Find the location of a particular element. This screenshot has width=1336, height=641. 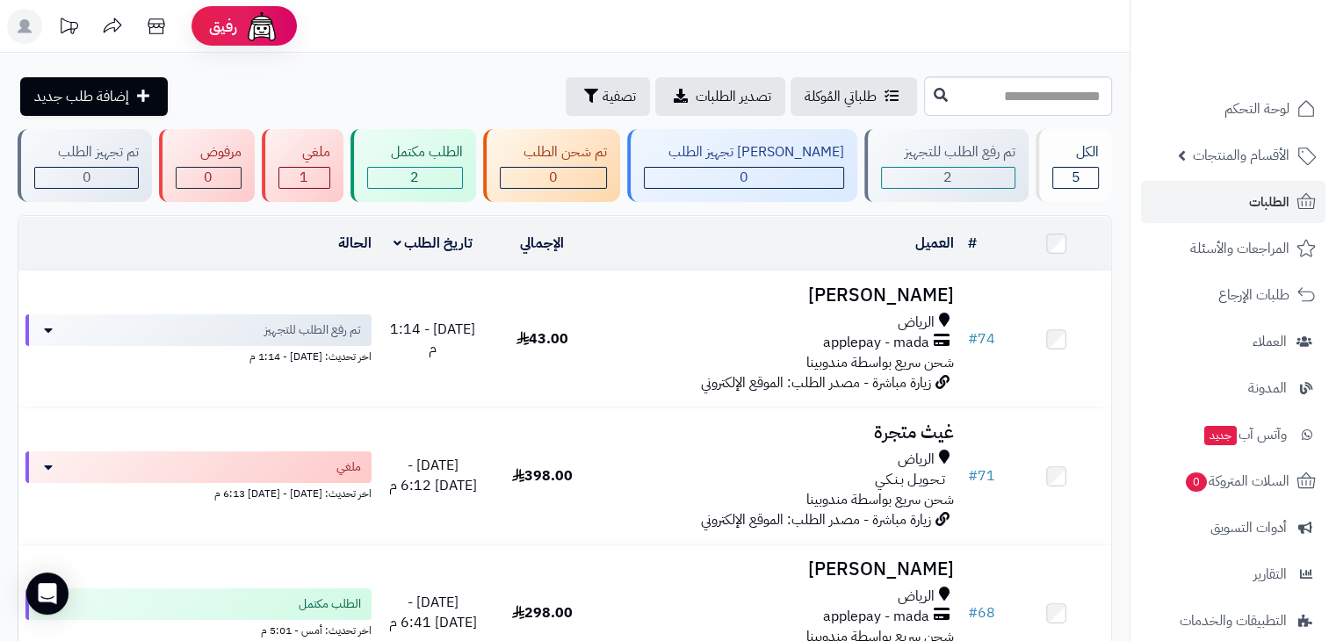

span: المدونة is located at coordinates (1268, 388).